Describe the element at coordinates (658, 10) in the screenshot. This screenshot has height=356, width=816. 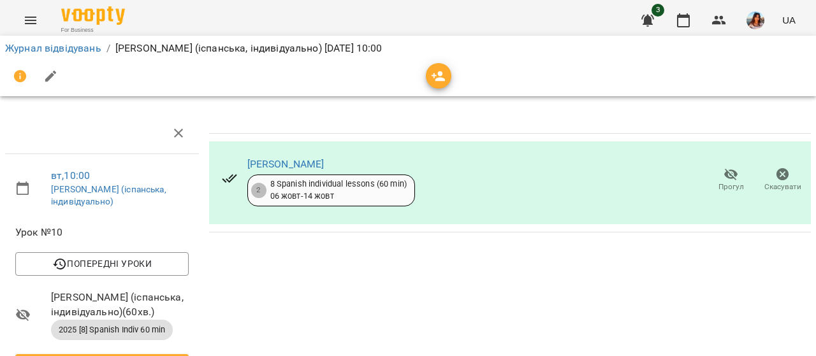
I see `span: 3` at that location.